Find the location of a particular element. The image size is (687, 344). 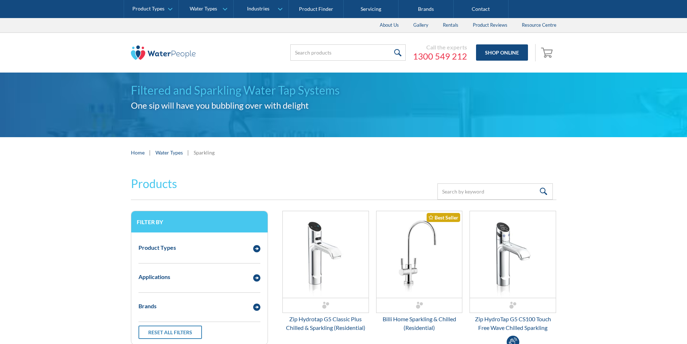

a: Zip HydroTap G5 CS100 Touch Free Wave Chilled Sparkling Zip HydroTap G5 CS100 Touch Free Wave Chi... is located at coordinates (513, 271).